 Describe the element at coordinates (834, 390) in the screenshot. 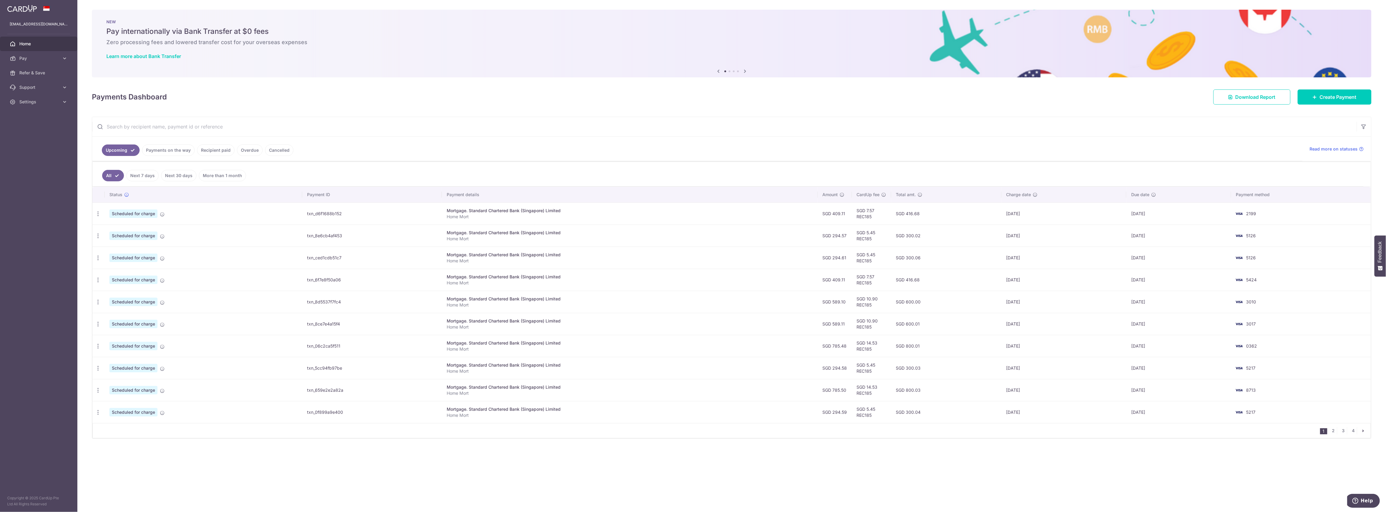

I see `td: SGD 785.50` at that location.